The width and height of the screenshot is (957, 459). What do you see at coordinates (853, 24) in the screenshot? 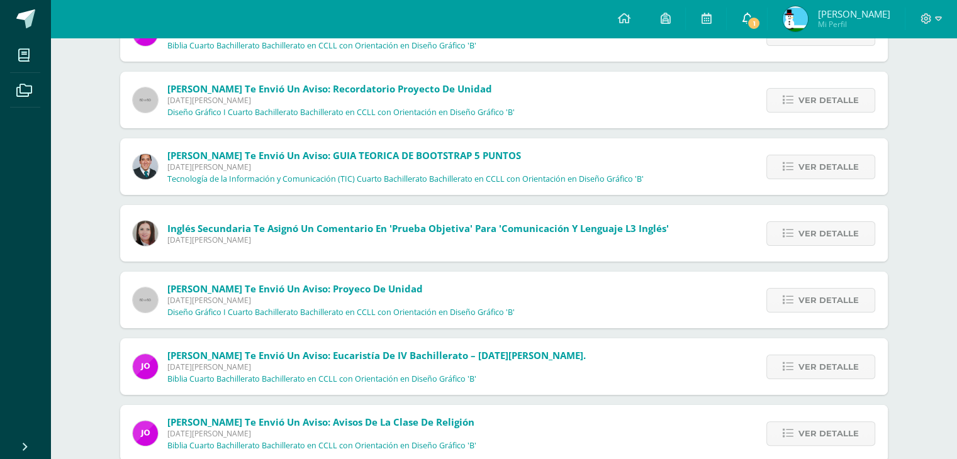
I see `span: Mi Perfil` at bounding box center [853, 24].